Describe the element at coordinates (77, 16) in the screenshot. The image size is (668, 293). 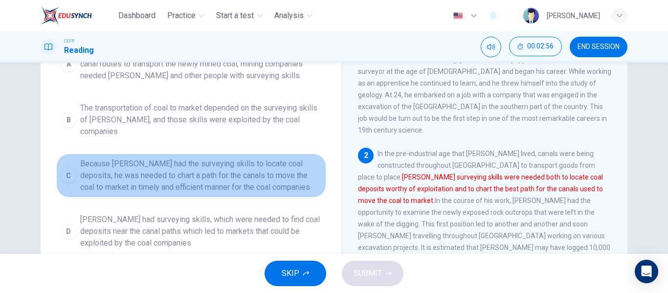
I see `a: EduSynch logo` at that location.